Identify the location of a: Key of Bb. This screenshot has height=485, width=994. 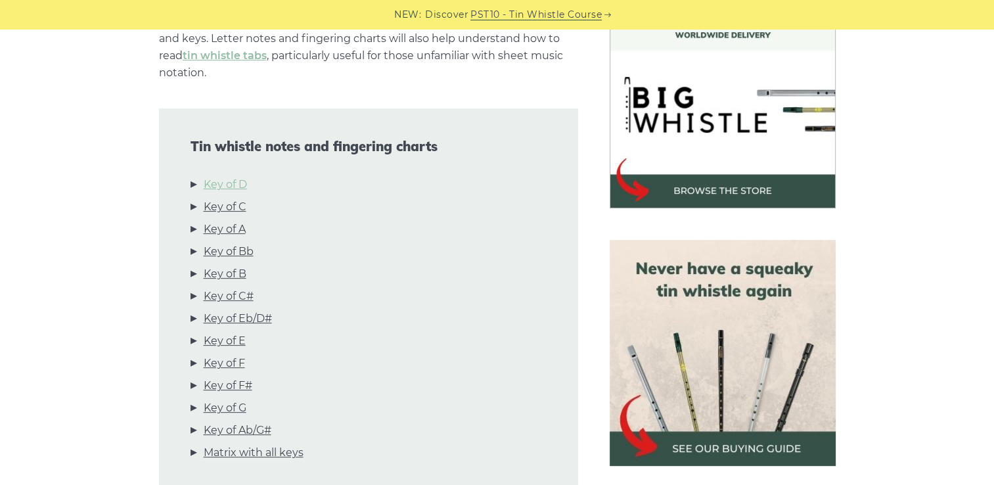
(229, 252).